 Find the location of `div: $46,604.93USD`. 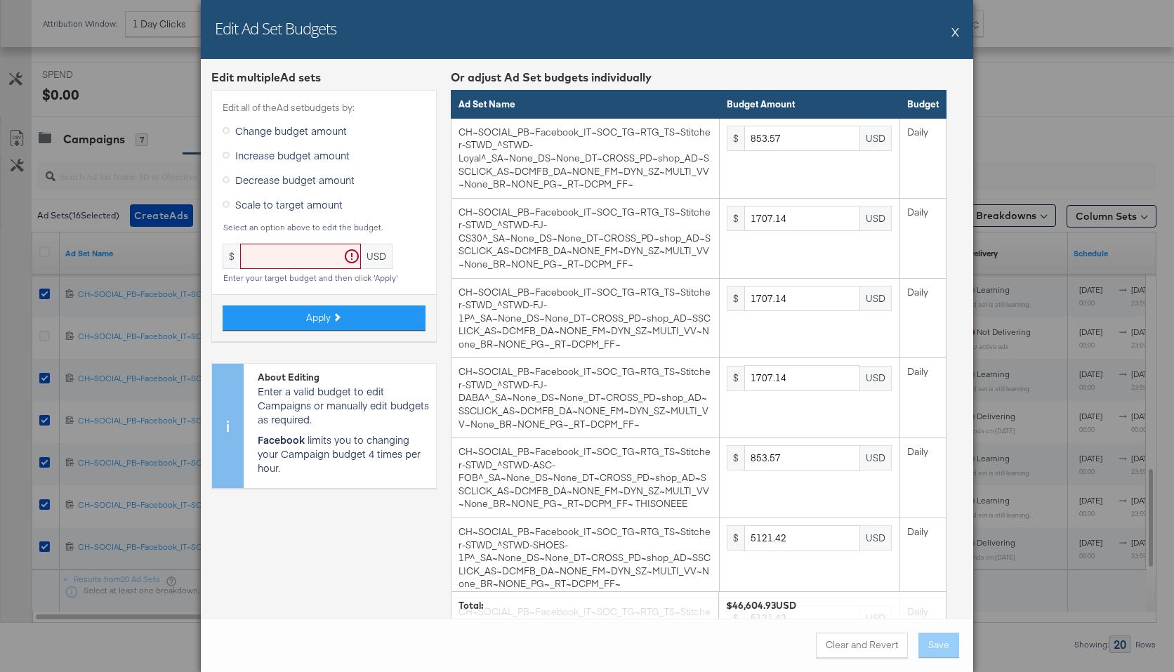

div: $46,604.93USD is located at coordinates (832, 604).